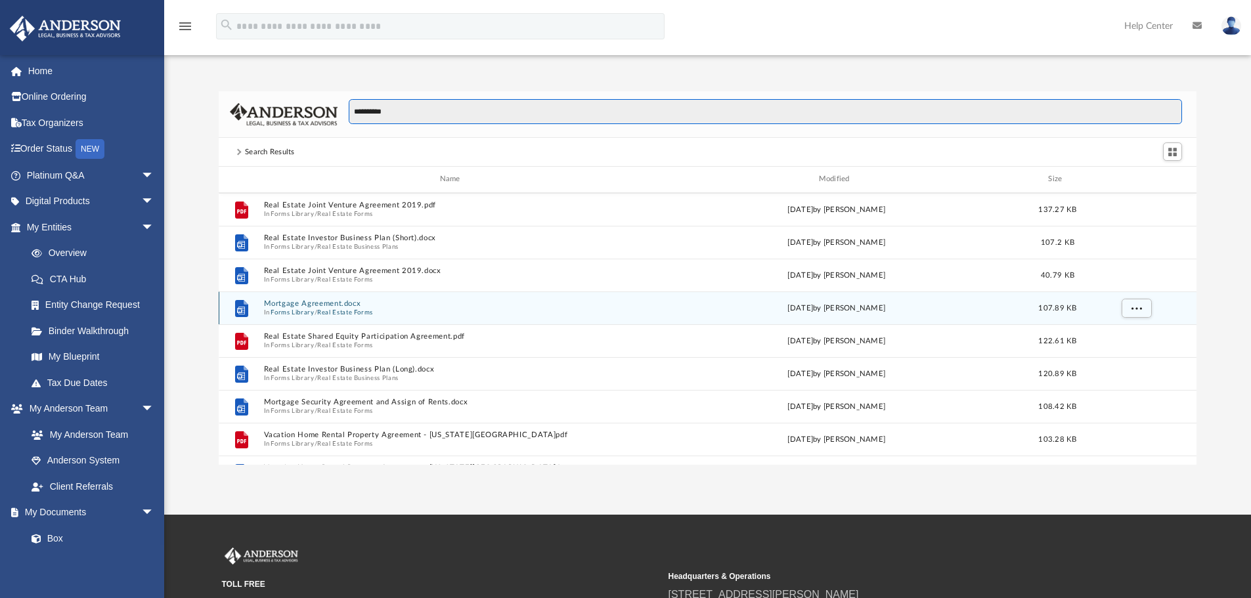  What do you see at coordinates (452, 205) in the screenshot?
I see `button: Real Estate Joint Venture Agreement 2019.pdf` at bounding box center [452, 205].